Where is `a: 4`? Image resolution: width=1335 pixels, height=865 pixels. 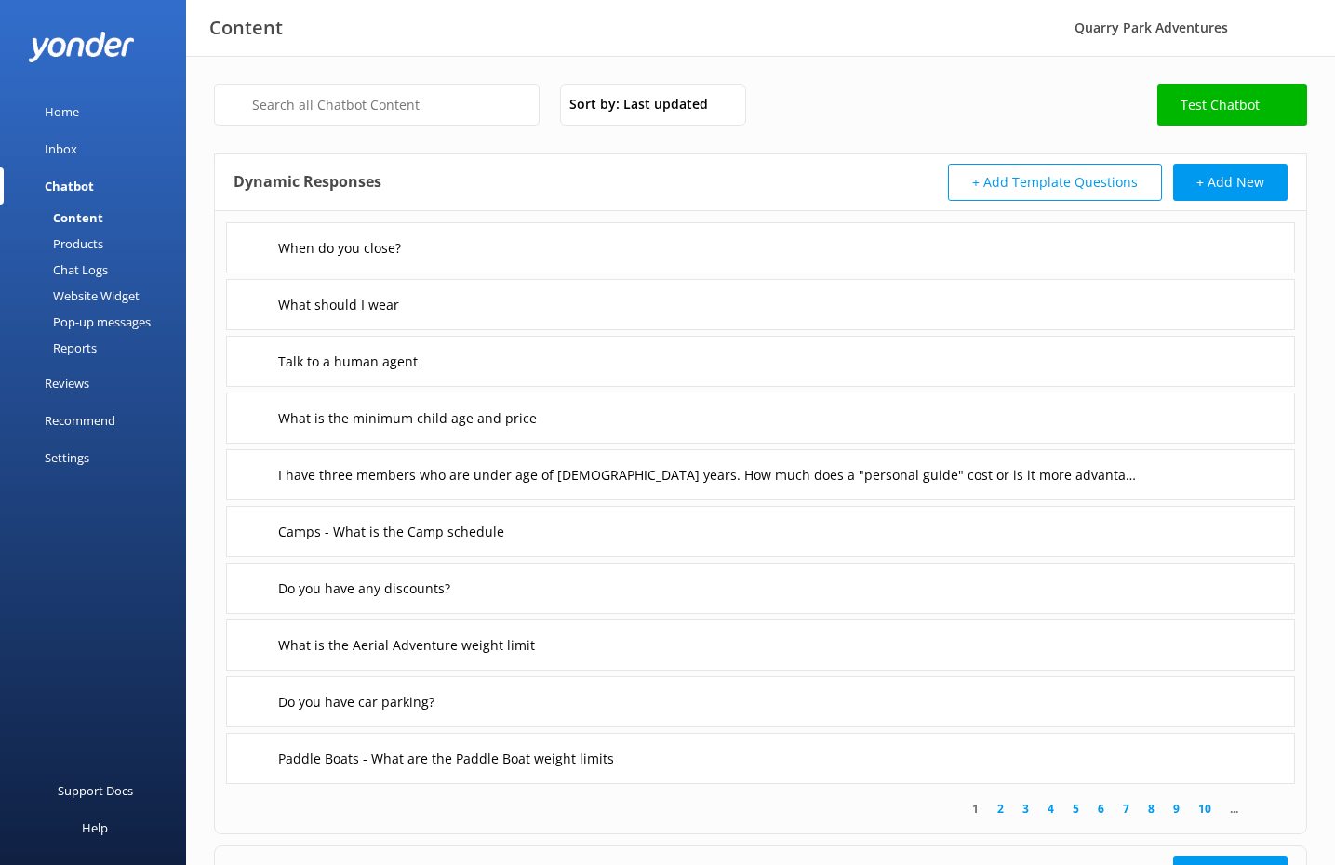
a: 4 is located at coordinates (1051, 809).